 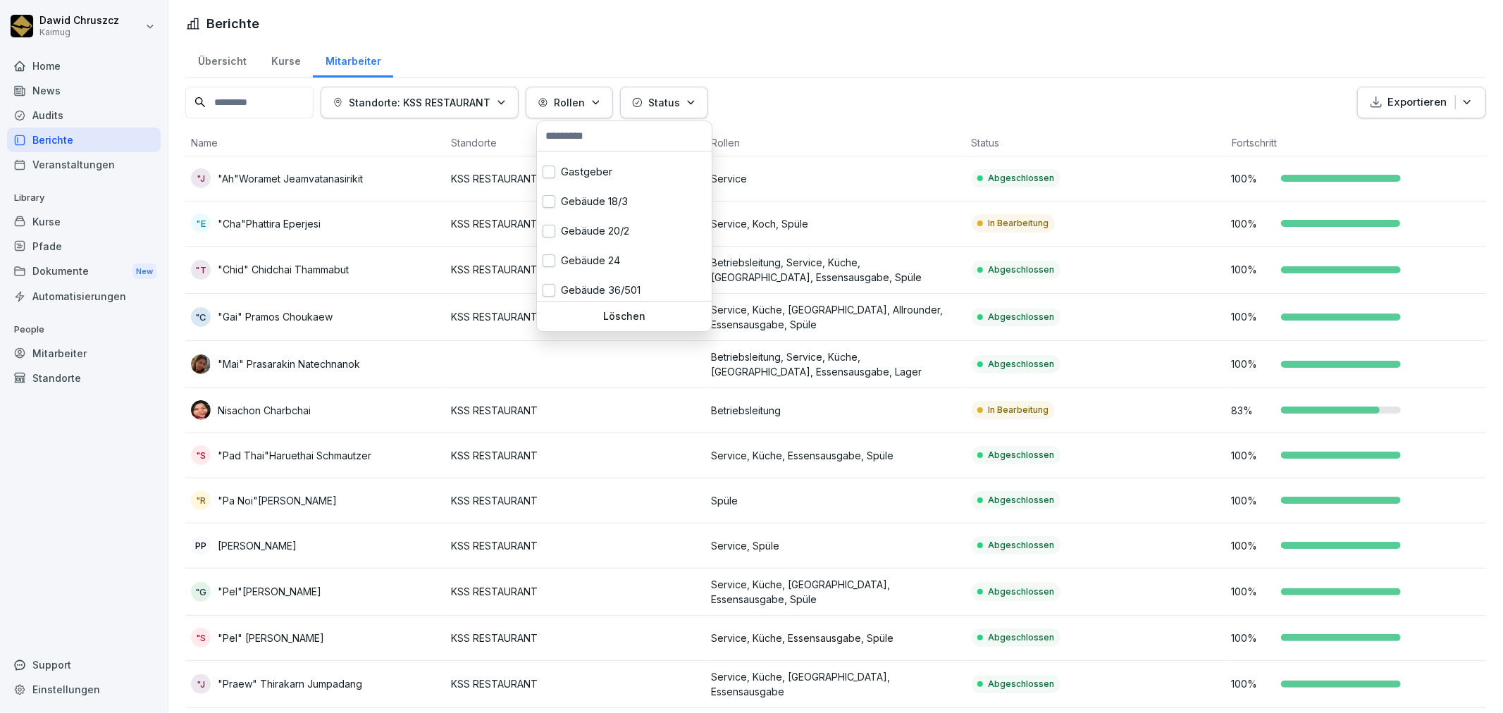 I want to click on p: Exportieren, so click(x=1417, y=102).